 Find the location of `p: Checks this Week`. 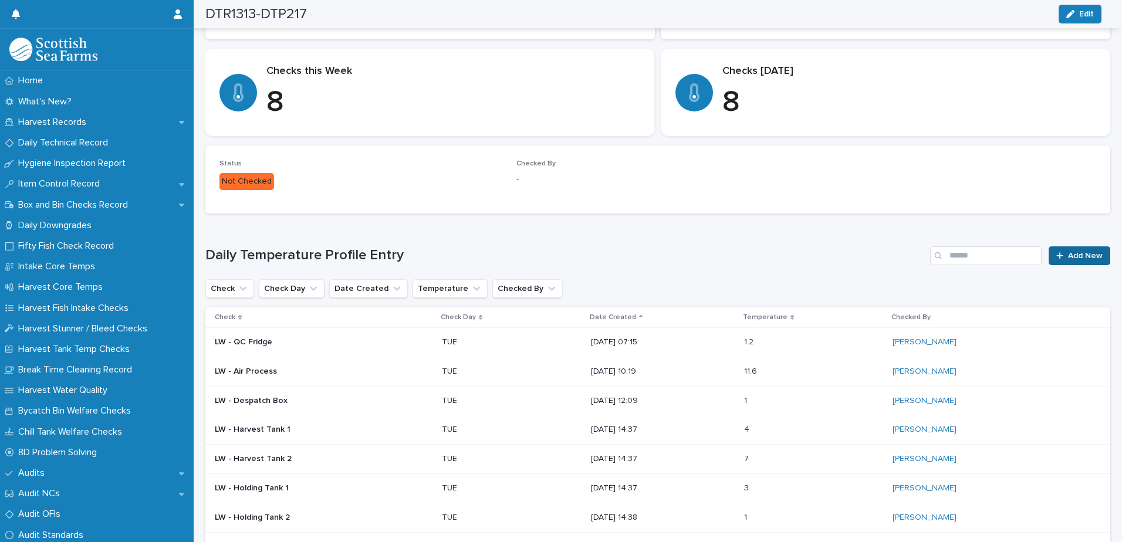

p: Checks this Week is located at coordinates (453, 72).